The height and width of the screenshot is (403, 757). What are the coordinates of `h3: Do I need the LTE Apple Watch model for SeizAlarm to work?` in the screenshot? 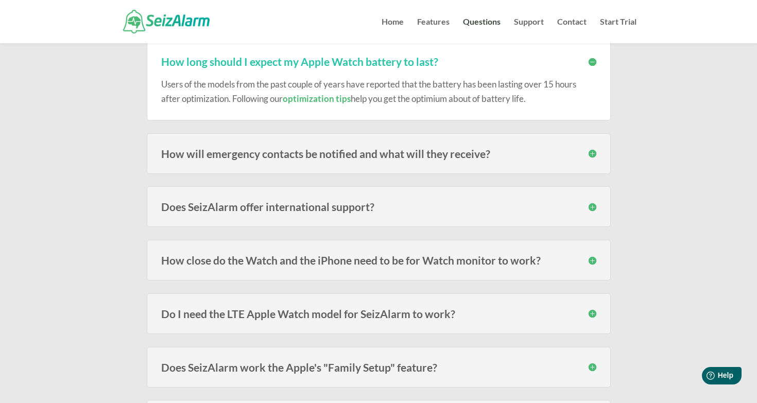 It's located at (378, 314).